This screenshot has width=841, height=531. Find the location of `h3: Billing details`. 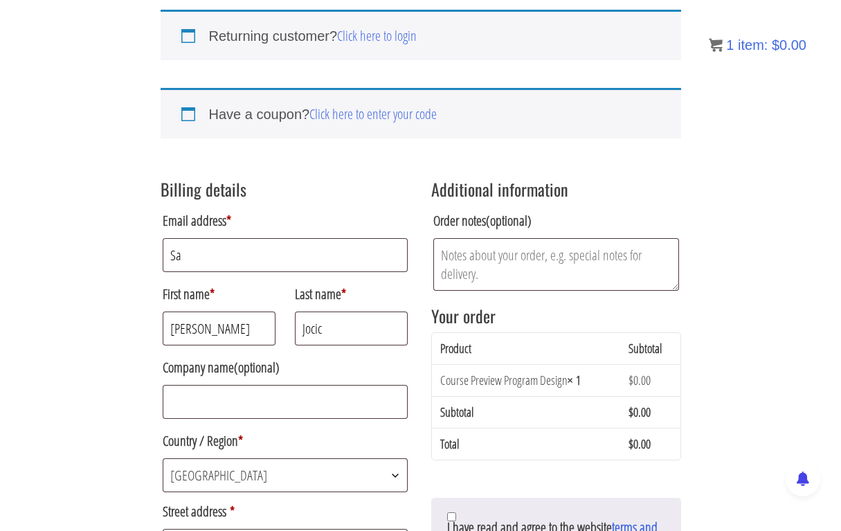

h3: Billing details is located at coordinates (285, 189).